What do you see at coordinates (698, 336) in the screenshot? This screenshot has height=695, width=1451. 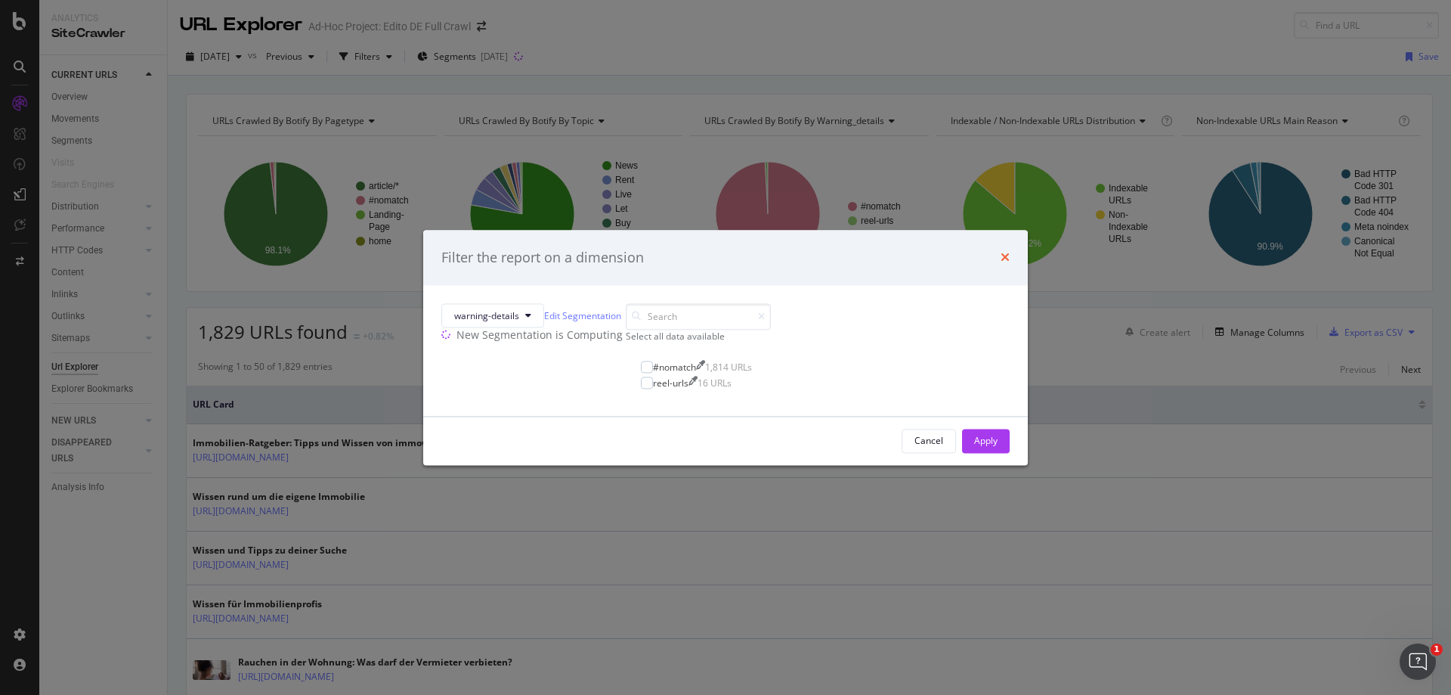 I see `div: Select all data available` at bounding box center [698, 336].